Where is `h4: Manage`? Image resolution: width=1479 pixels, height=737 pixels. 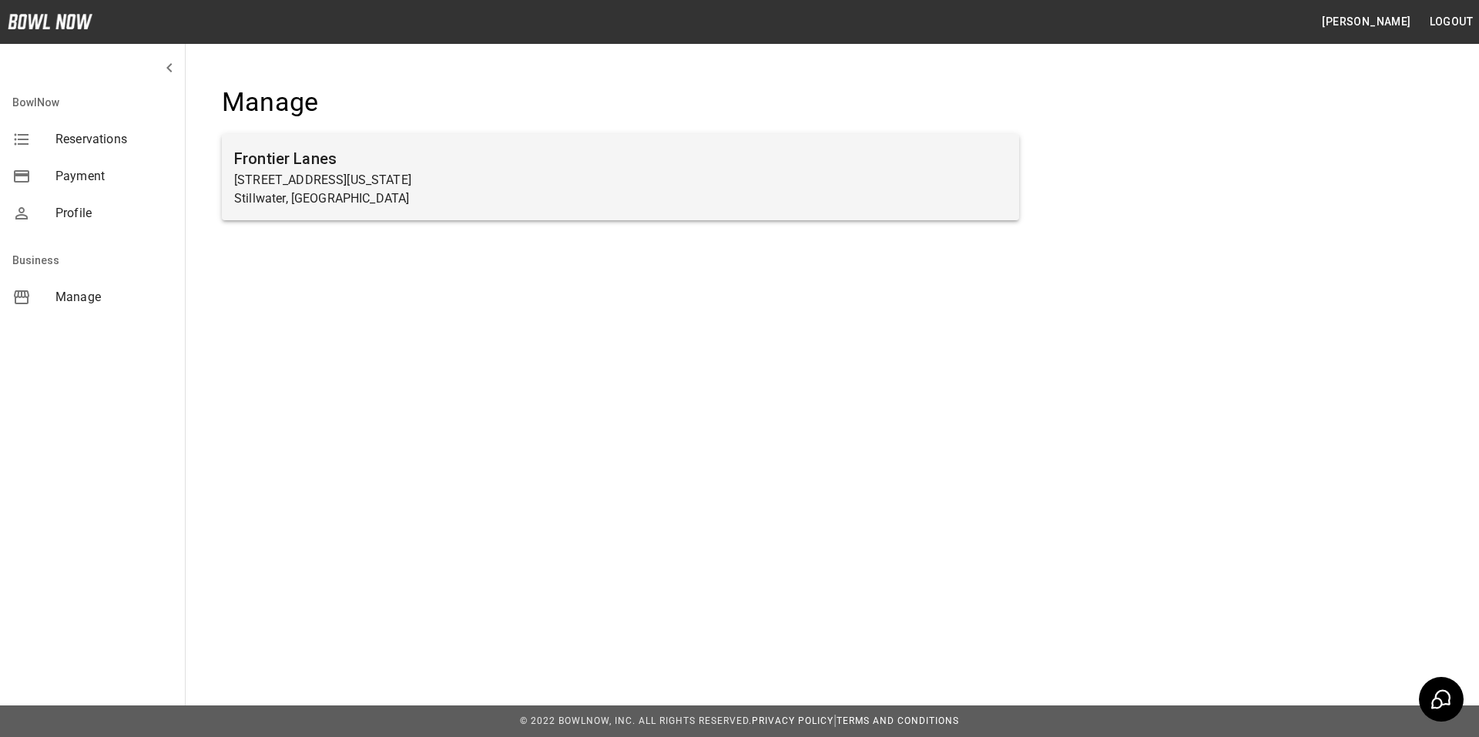 h4: Manage is located at coordinates (620, 102).